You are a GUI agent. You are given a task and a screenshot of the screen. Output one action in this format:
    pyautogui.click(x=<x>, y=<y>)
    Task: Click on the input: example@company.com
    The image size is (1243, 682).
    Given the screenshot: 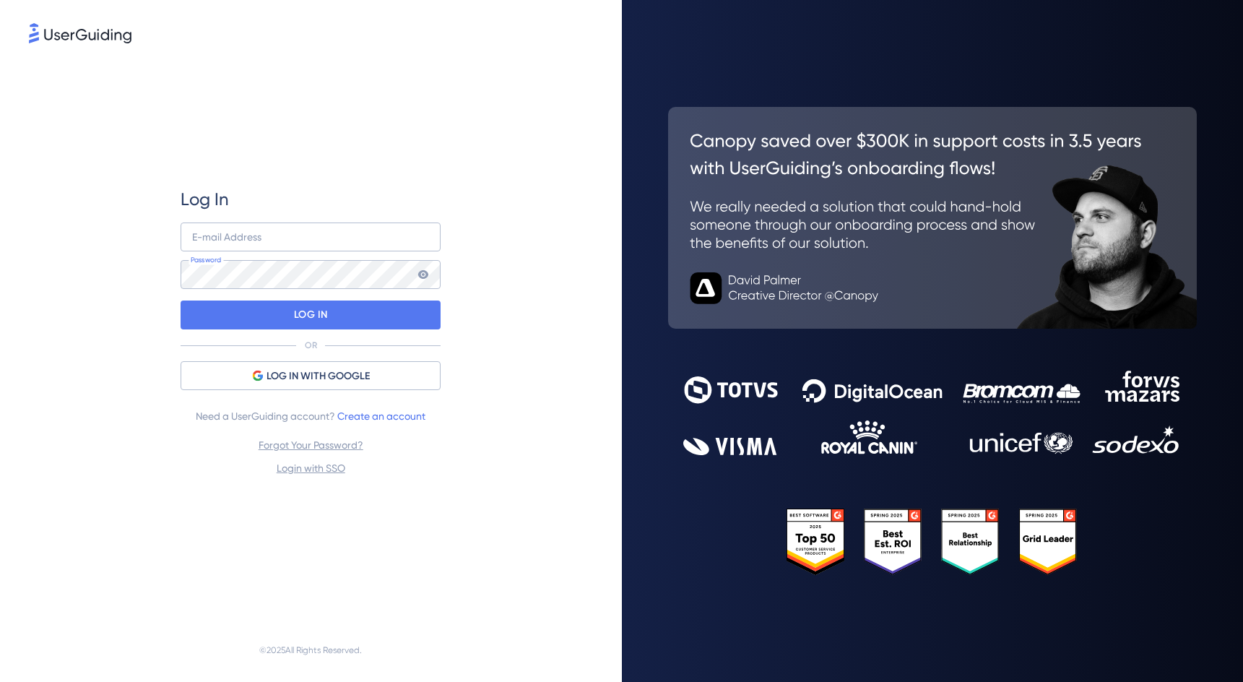 What is the action you would take?
    pyautogui.click(x=311, y=237)
    